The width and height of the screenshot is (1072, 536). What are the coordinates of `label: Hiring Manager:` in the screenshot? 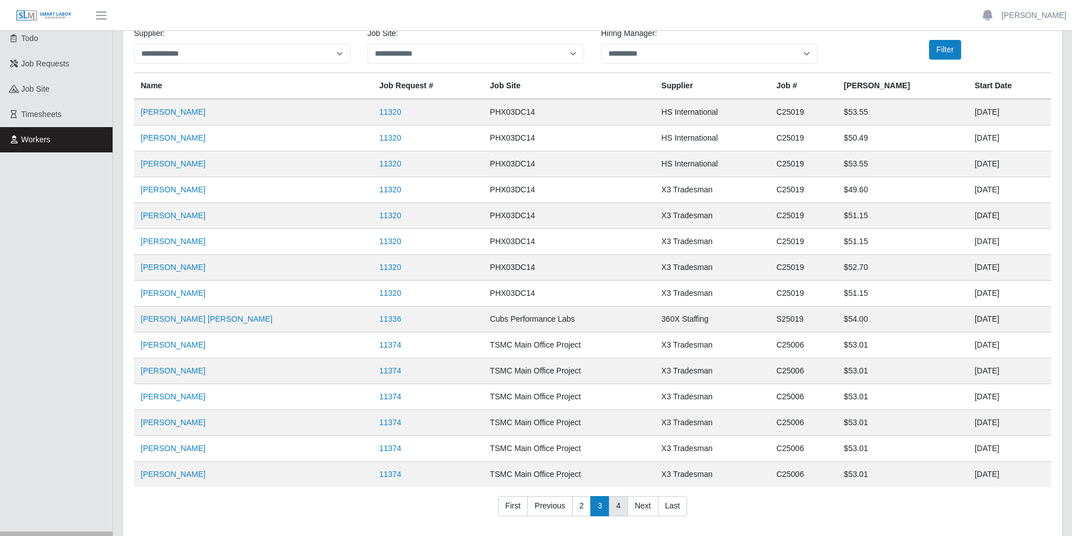 It's located at (629, 33).